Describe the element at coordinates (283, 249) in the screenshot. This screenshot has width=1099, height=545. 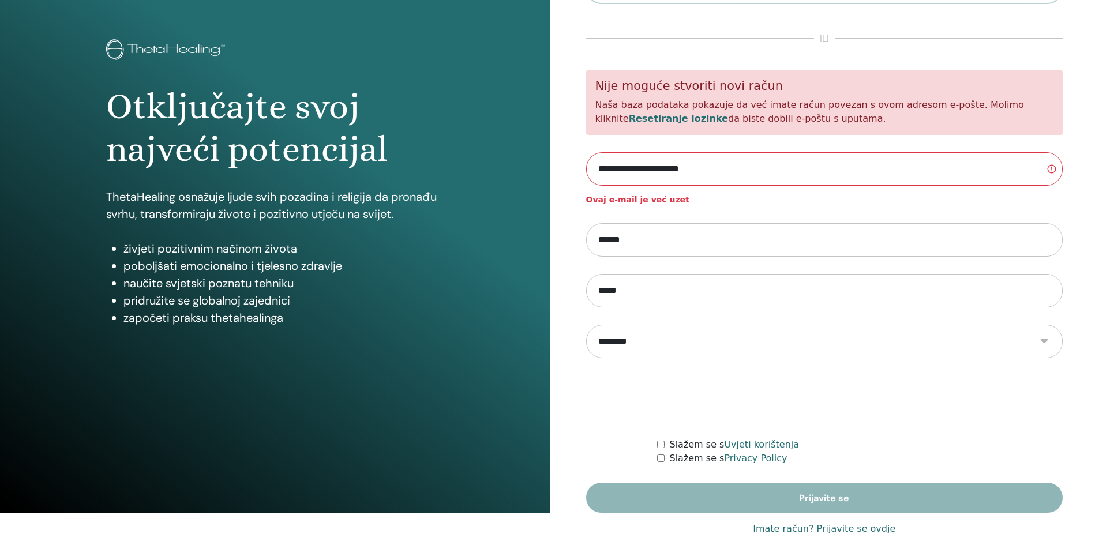
I see `li: živjeti pozitivnim načinom života` at that location.